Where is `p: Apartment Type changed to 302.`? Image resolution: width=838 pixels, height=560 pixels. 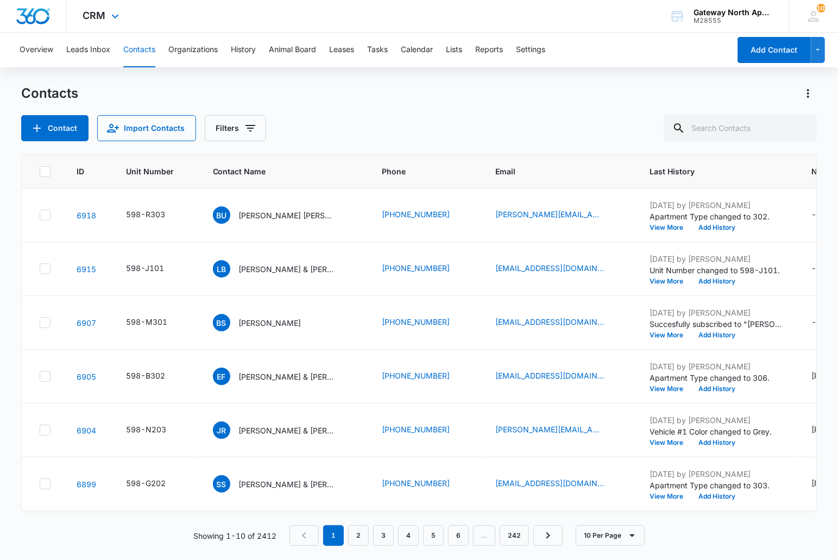
p: Apartment Type changed to 302. is located at coordinates (718, 216).